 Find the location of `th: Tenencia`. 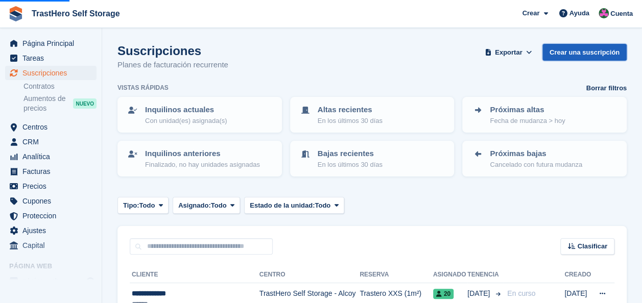

th: Tenencia is located at coordinates (485, 275).